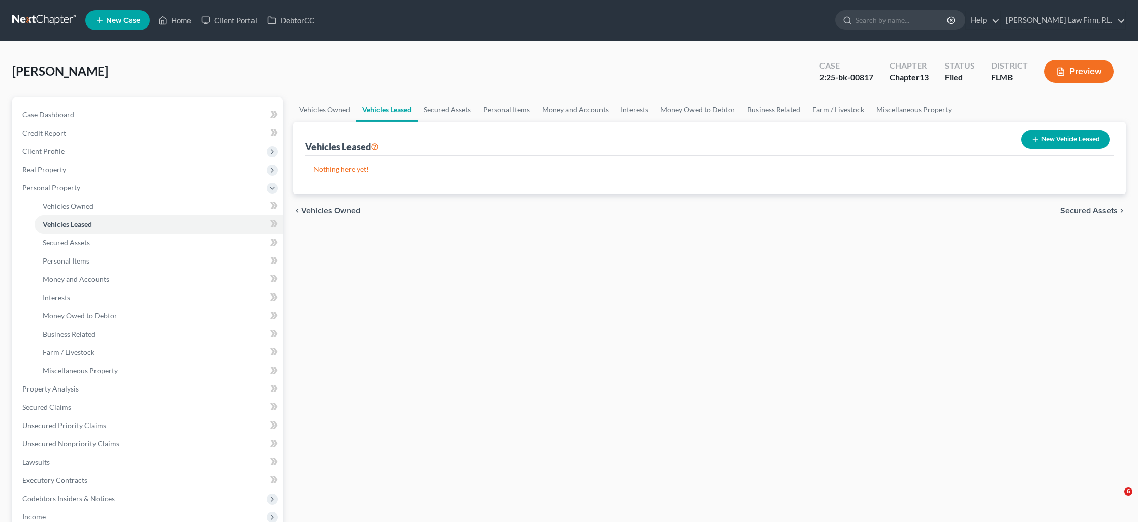 This screenshot has width=1138, height=522. Describe the element at coordinates (148, 133) in the screenshot. I see `a: Credit Report` at that location.